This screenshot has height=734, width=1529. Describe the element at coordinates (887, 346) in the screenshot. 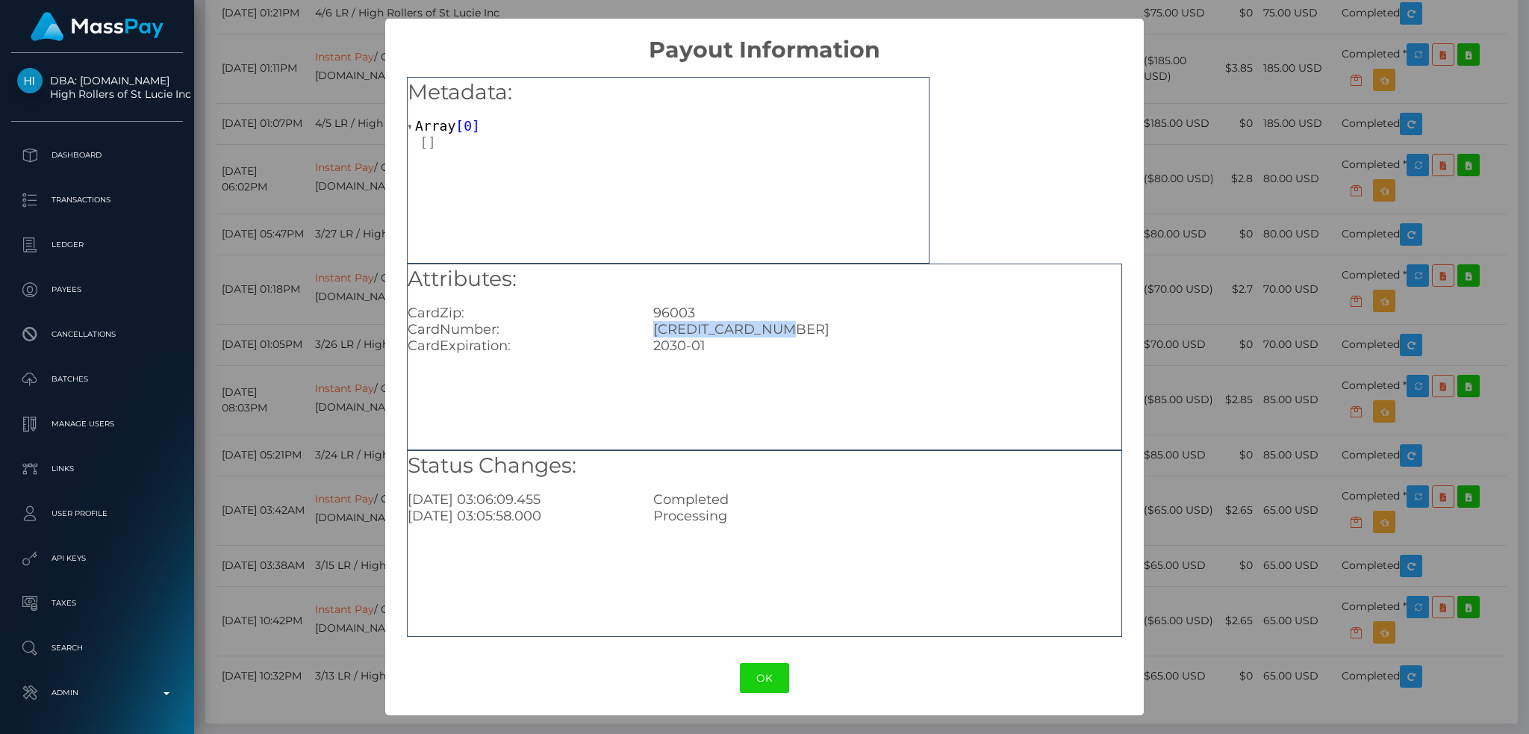

I see `div: 2030-01` at that location.